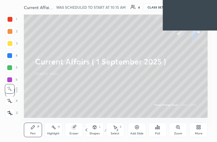 This screenshot has height=142, width=217. What do you see at coordinates (33, 134) in the screenshot?
I see `div: Pen` at bounding box center [33, 134].